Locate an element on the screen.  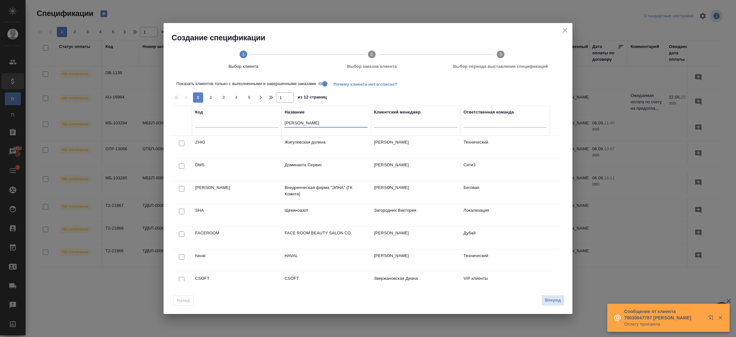
td: Дубай is located at coordinates (505, 238).